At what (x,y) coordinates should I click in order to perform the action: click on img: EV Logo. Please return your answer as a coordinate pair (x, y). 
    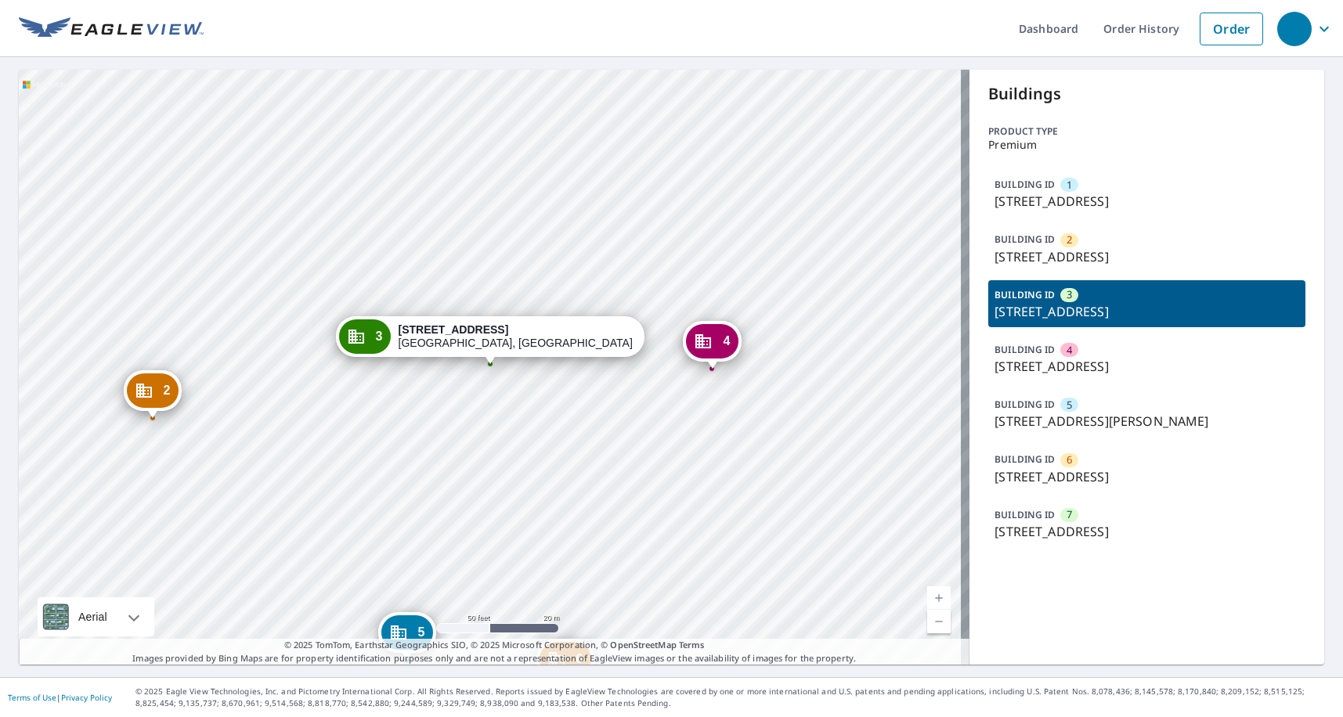
    Looking at the image, I should click on (111, 29).